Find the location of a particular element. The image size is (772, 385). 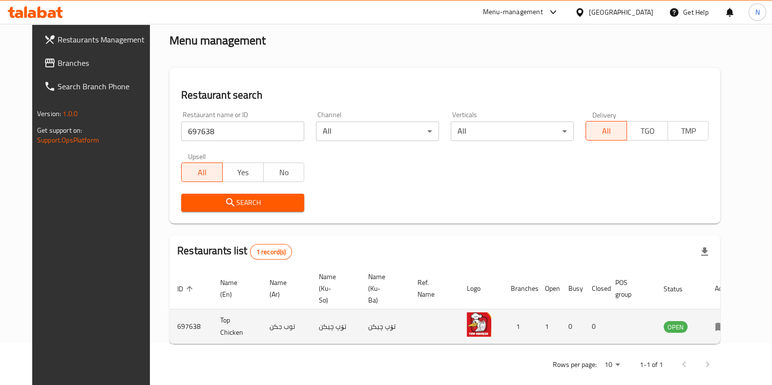

button: TGO is located at coordinates (647, 131).